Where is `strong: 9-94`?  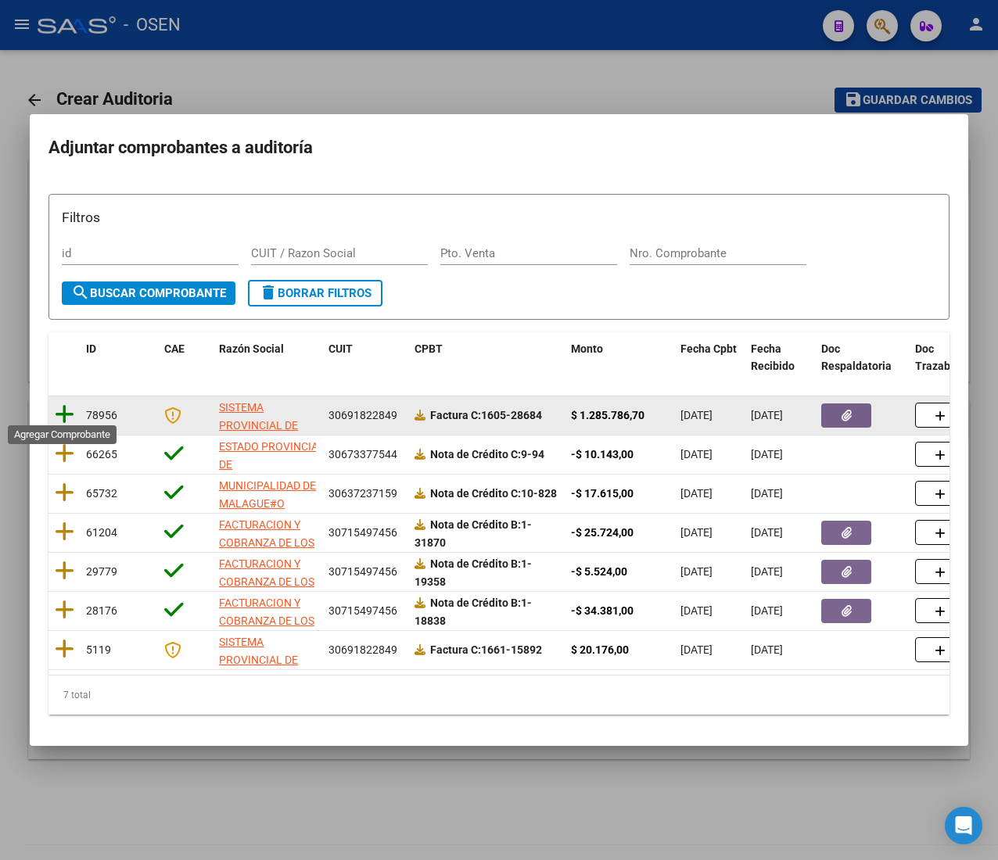 strong: 9-94 is located at coordinates (487, 454).